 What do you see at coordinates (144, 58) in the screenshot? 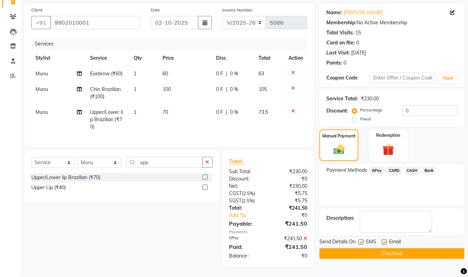
I see `th: Qty` at bounding box center [144, 58].